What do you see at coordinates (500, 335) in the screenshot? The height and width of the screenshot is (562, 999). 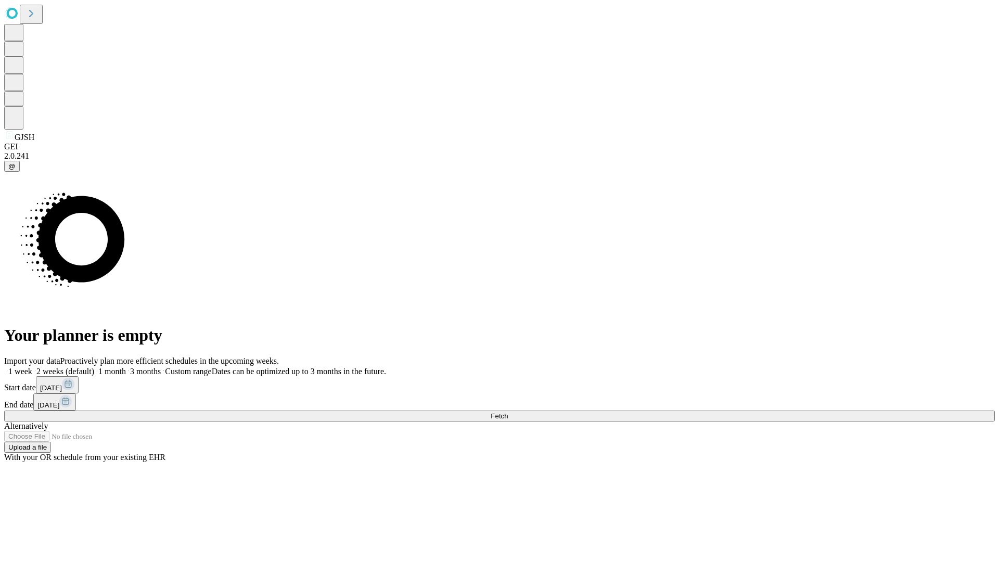 I see `h1: Your planner is empty` at bounding box center [500, 335].